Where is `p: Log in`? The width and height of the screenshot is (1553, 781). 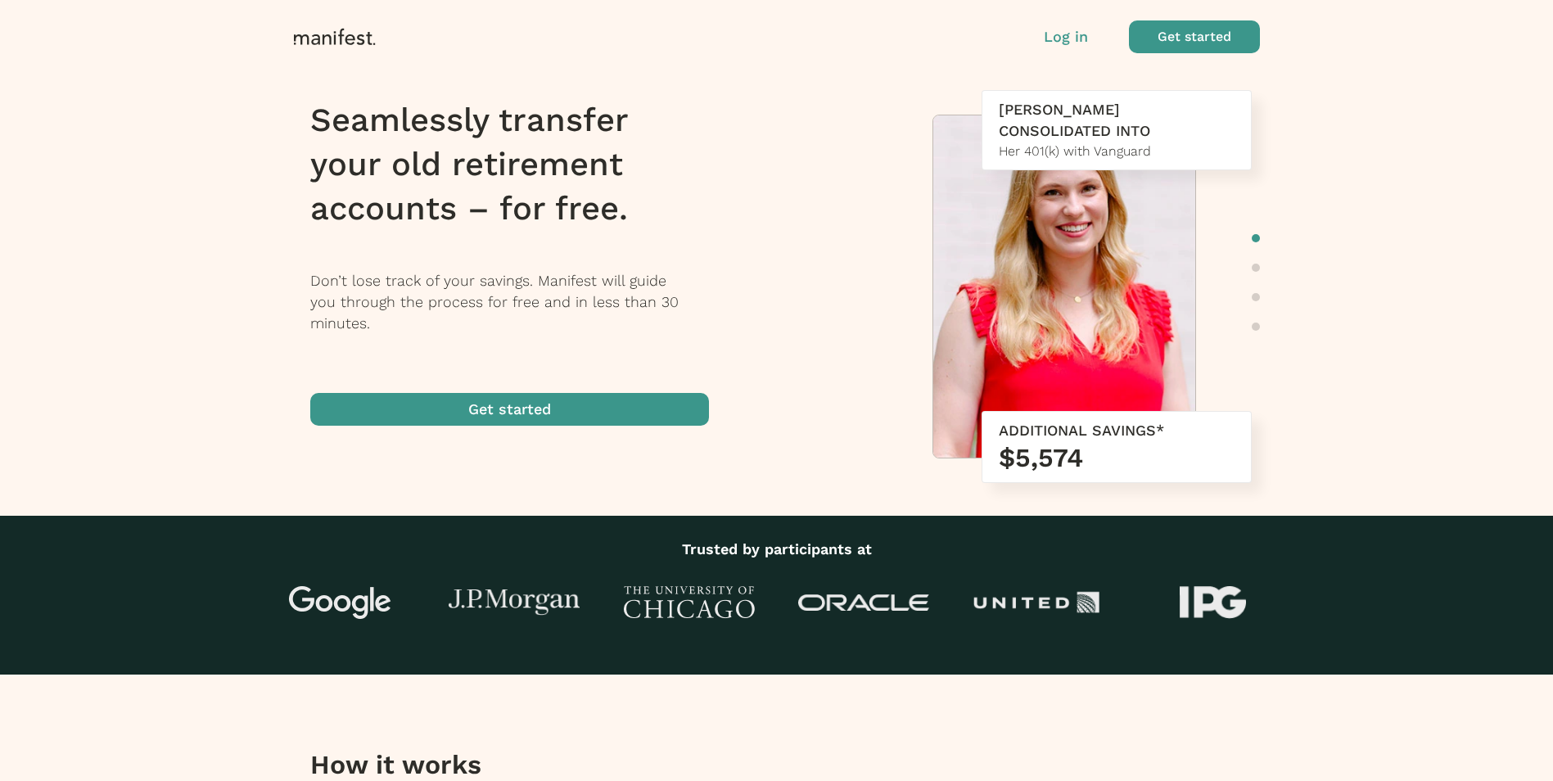
p: Log in is located at coordinates (1066, 37).